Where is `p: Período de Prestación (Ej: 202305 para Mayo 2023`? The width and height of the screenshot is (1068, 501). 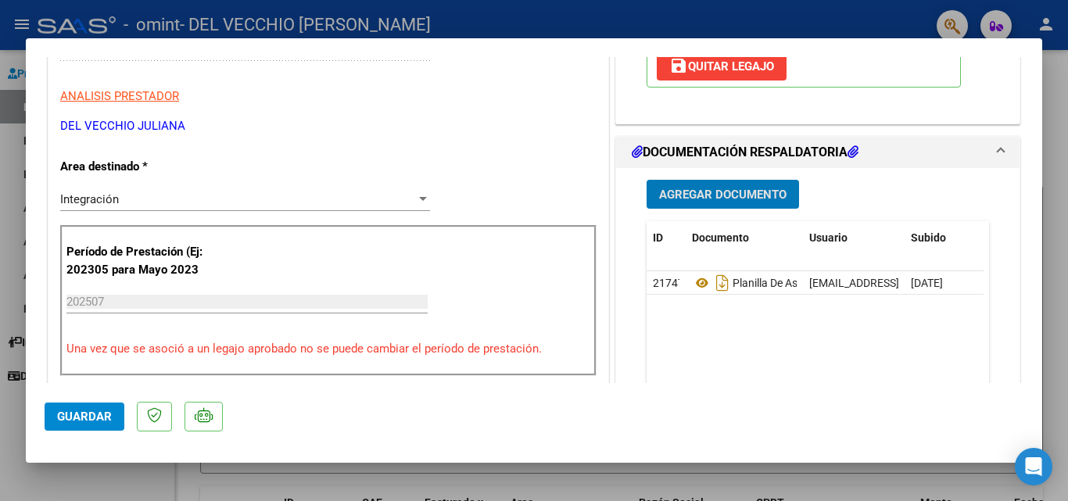 p: Período de Prestación (Ej: 202305 para Mayo 2023 is located at coordinates (145, 260).